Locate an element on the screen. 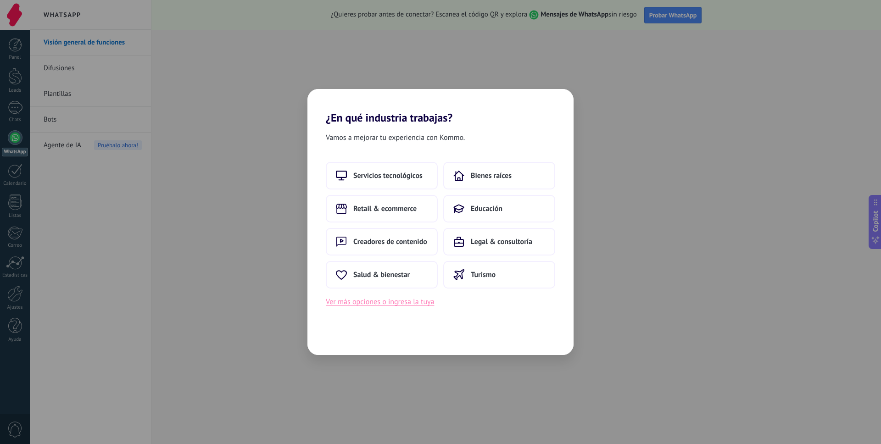 Image resolution: width=881 pixels, height=444 pixels. button: Salud & bienestar is located at coordinates (382, 275).